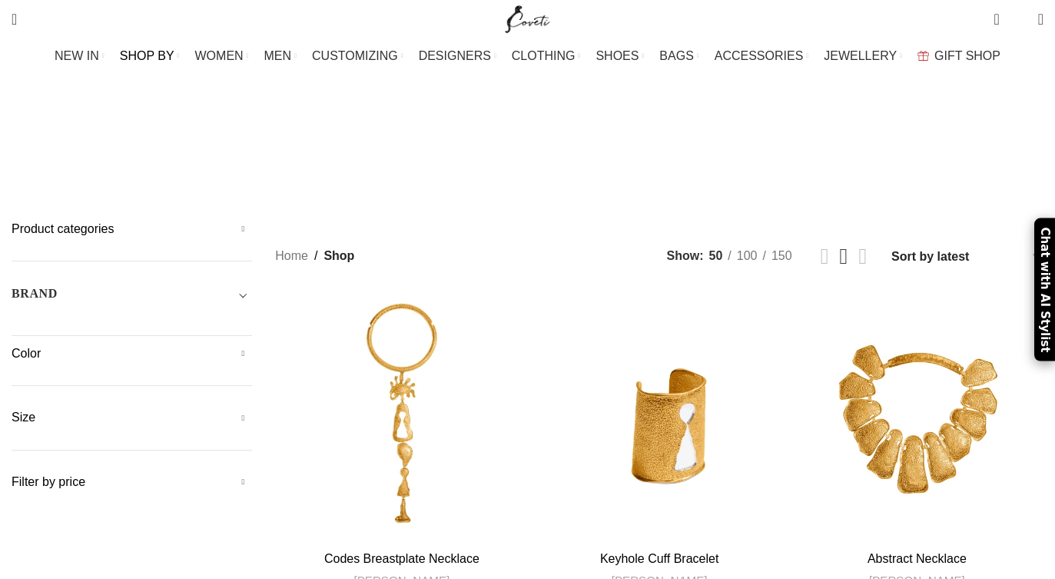 This screenshot has height=579, width=1055. I want to click on a: CLOTHING, so click(546, 56).